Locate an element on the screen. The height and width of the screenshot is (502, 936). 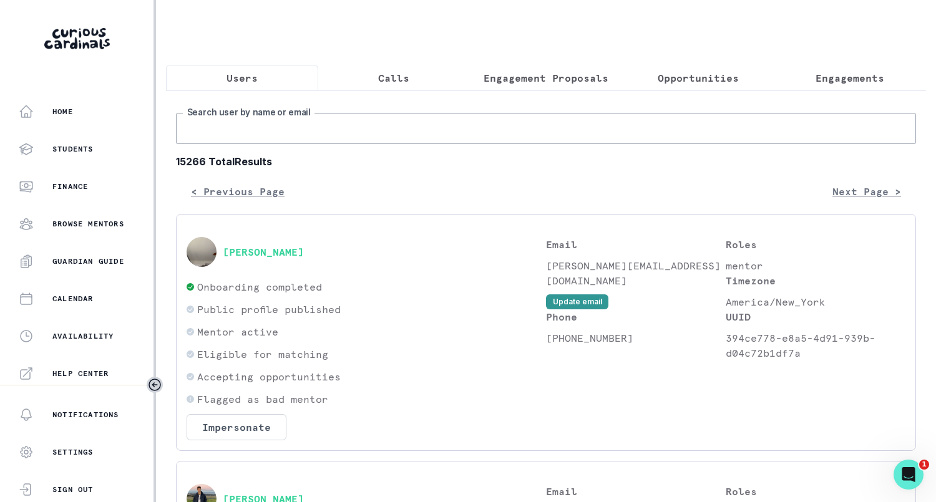
p: Students is located at coordinates (73, 149).